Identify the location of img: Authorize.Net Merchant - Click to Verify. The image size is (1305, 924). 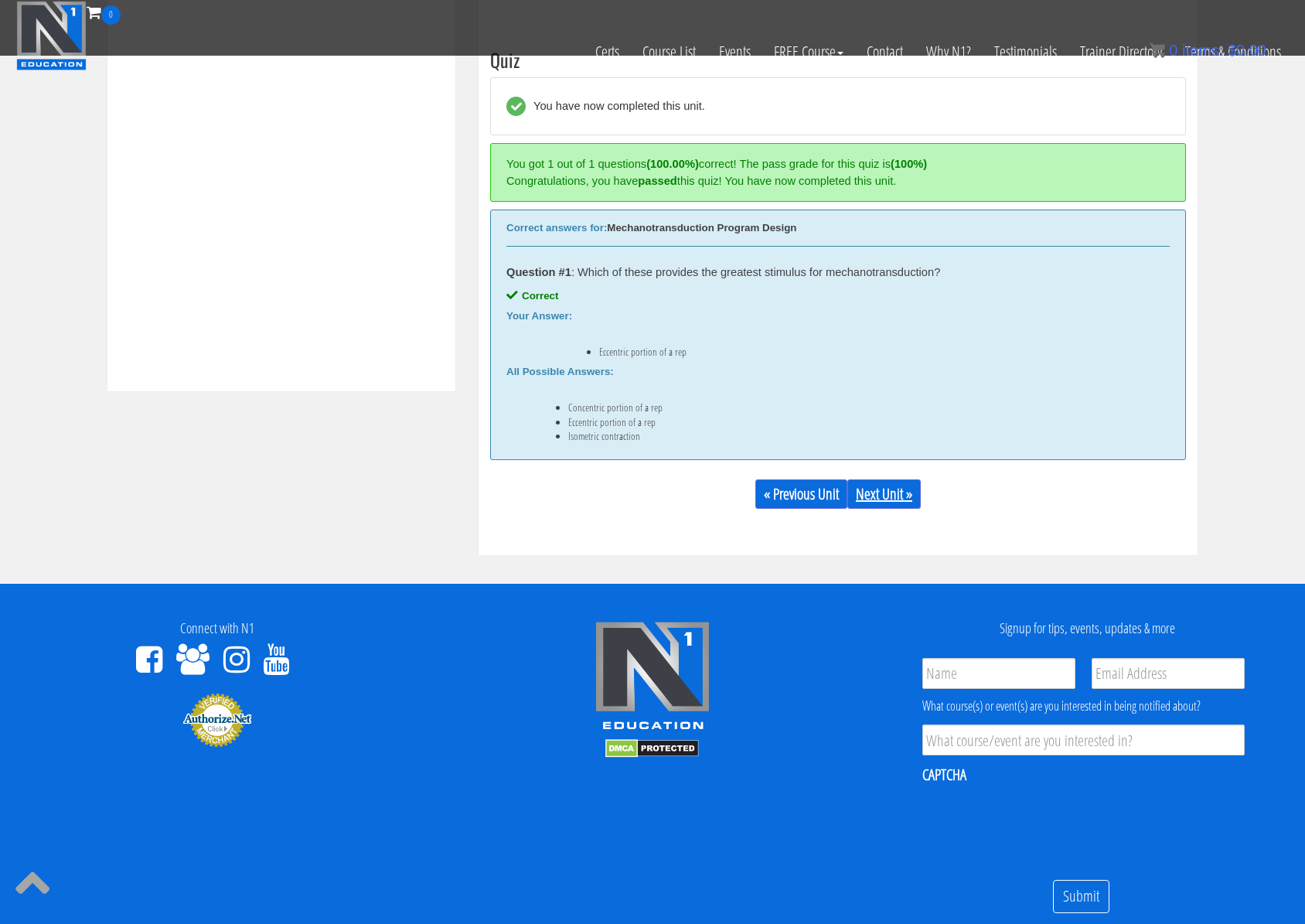
(217, 719).